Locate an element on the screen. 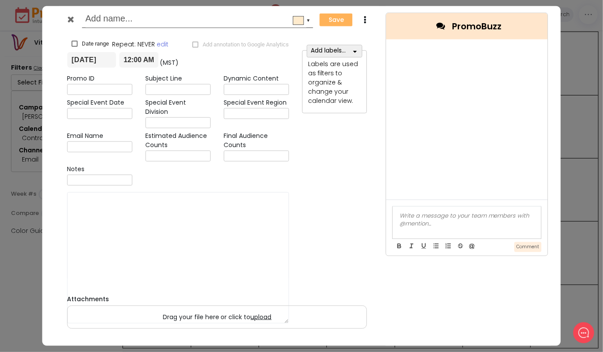 The height and width of the screenshot is (352, 603). div: (MST) is located at coordinates (168, 60).